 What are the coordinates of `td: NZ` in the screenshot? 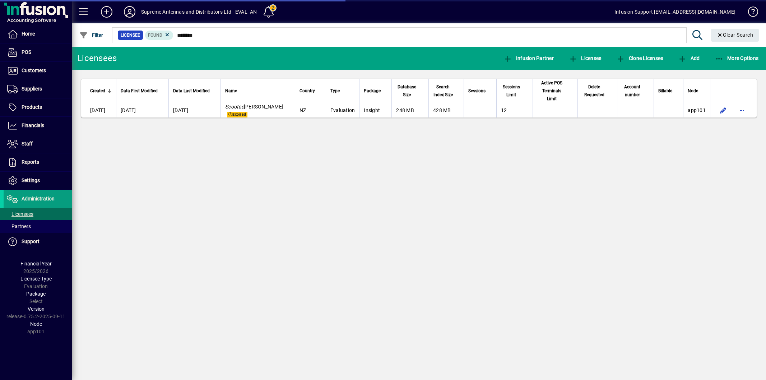 It's located at (310, 110).